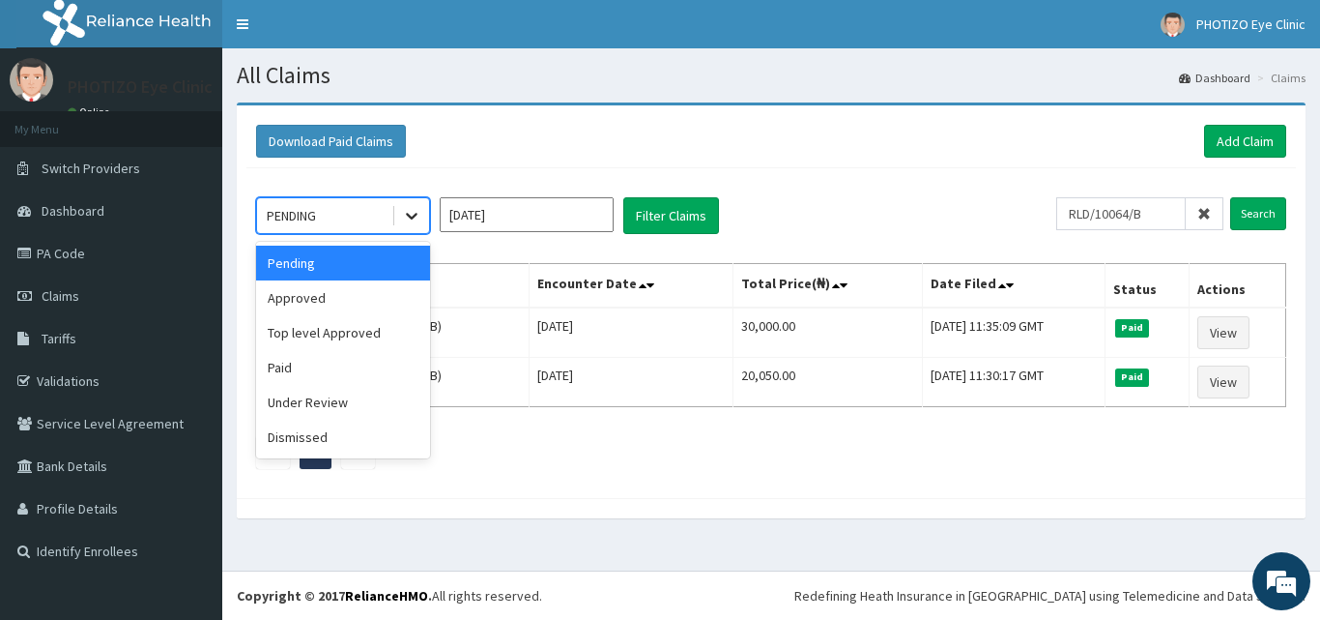  What do you see at coordinates (343, 437) in the screenshot?
I see `div: Dismissed` at bounding box center [343, 437].